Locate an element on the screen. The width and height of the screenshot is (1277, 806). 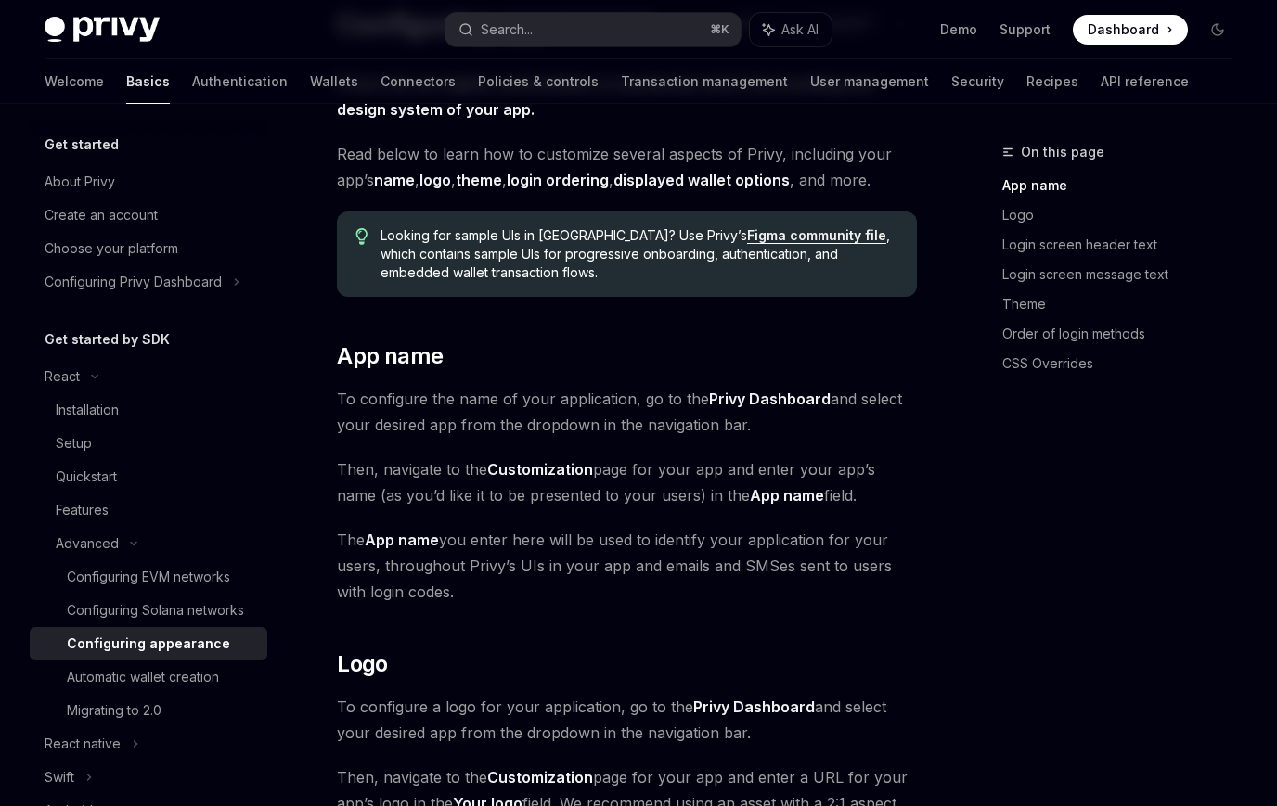
h5: Get started is located at coordinates (82, 145).